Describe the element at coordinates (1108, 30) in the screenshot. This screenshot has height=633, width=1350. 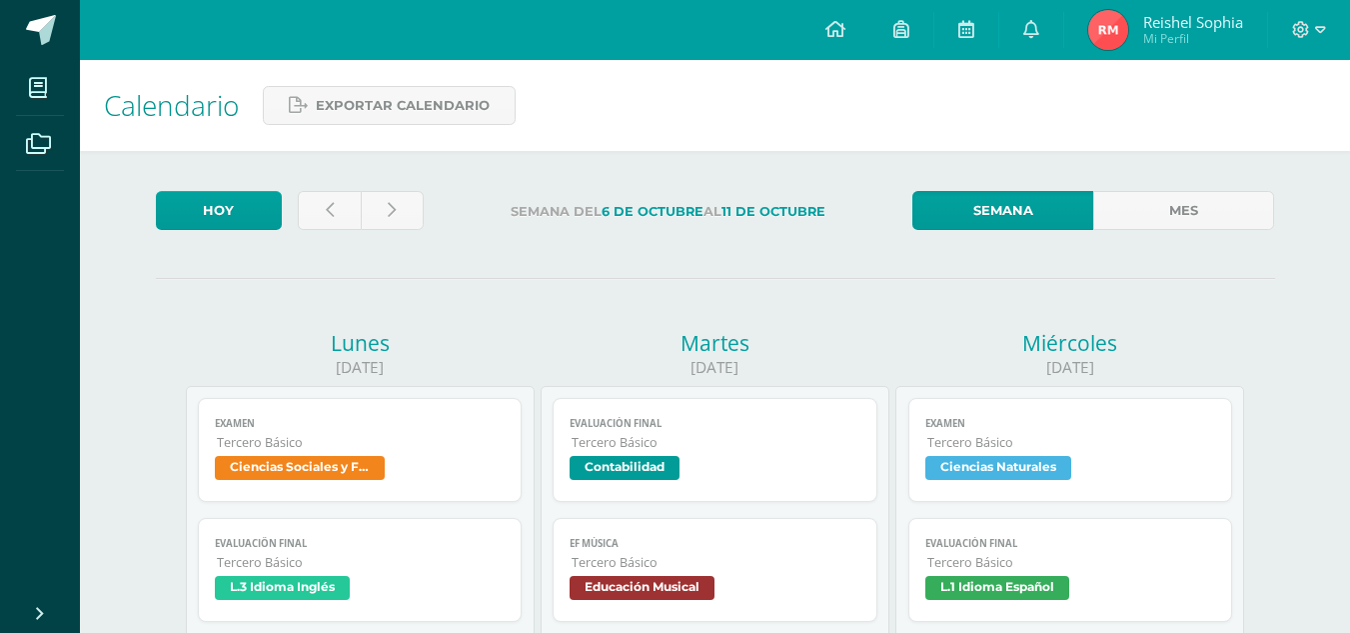
I see `img: 0b318f98f042d2ed662520fecf106ed1.png` at that location.